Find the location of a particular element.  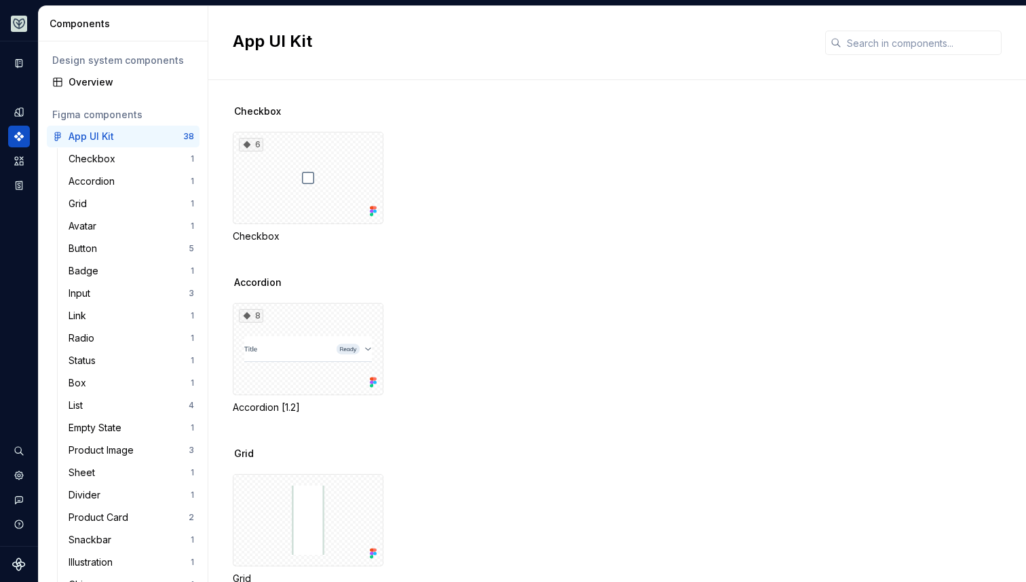

a: Sheet1 is located at coordinates (131, 472).